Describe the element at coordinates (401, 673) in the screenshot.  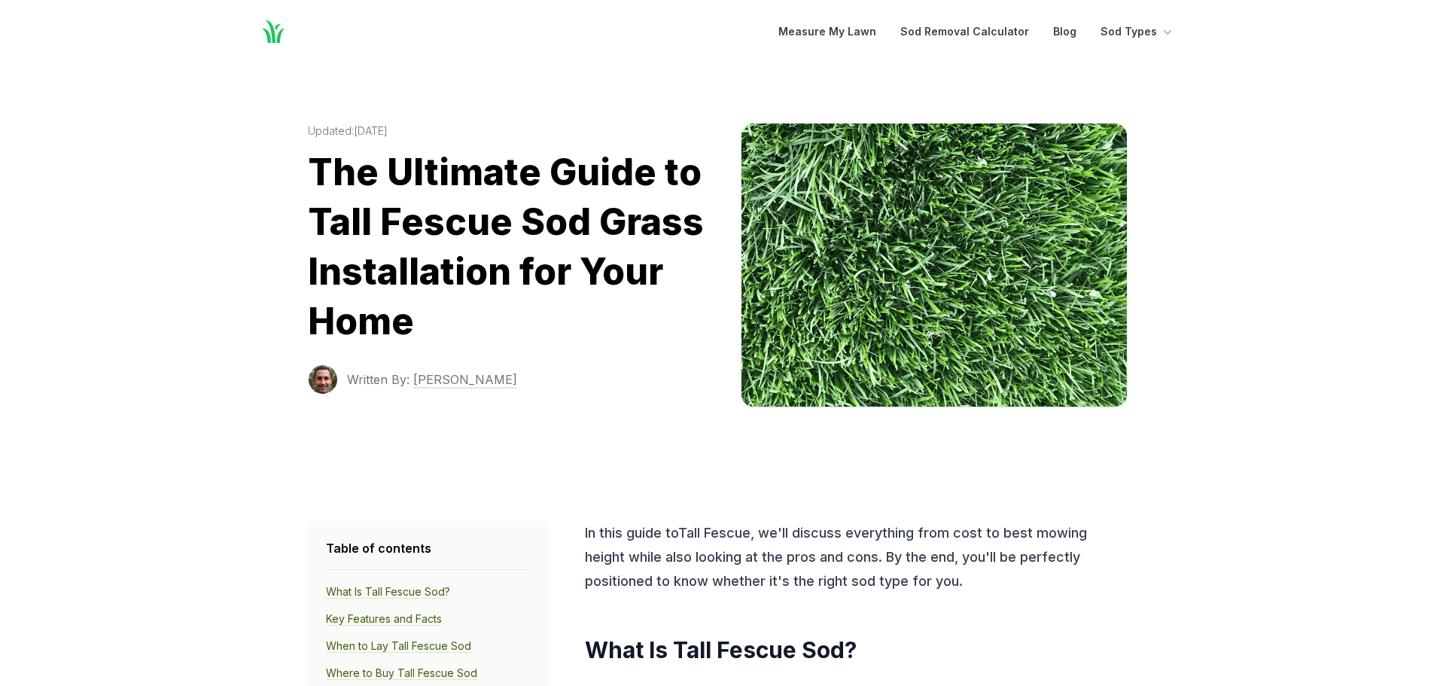
I see `a: Where to Buy Tall Fescue Sod` at that location.